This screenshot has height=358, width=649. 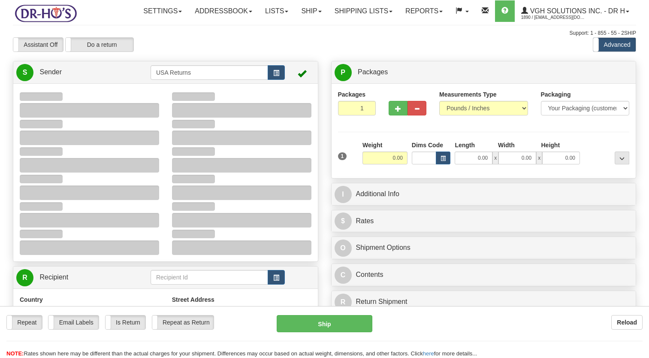 What do you see at coordinates (373, 72) in the screenshot?
I see `span: Packages` at bounding box center [373, 72].